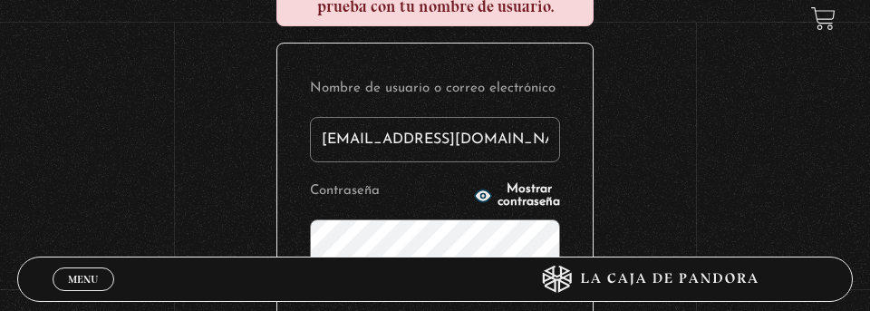 This screenshot has height=311, width=870. What do you see at coordinates (82, 279) in the screenshot?
I see `span: Menu` at bounding box center [82, 279].